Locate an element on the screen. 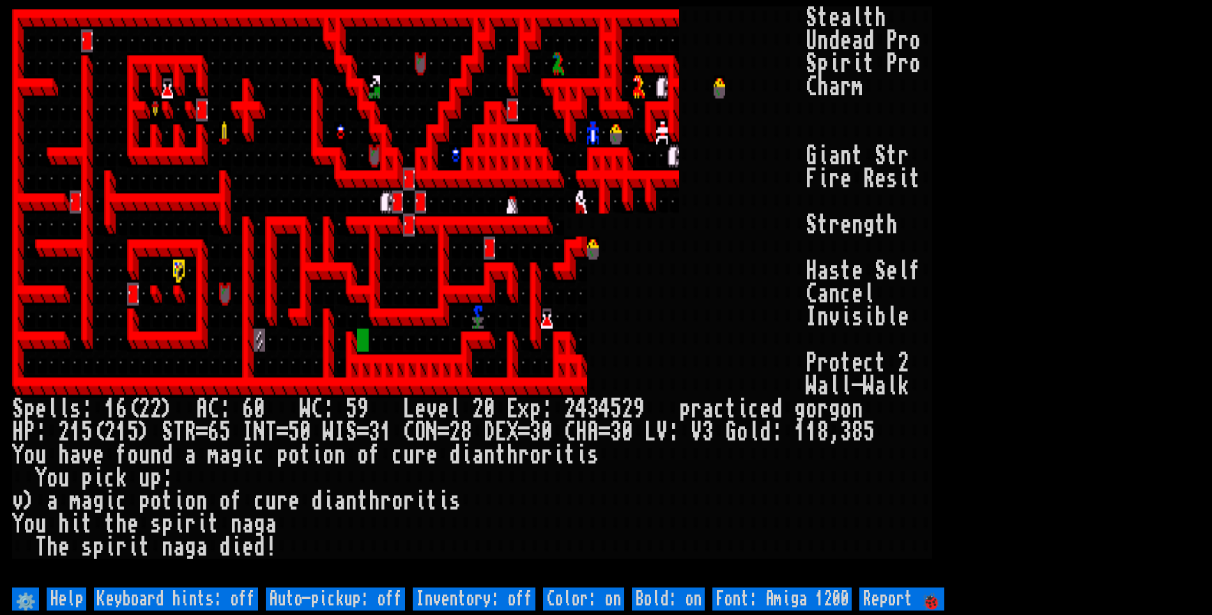 This screenshot has height=615, width=1212. div: T is located at coordinates (271, 432).